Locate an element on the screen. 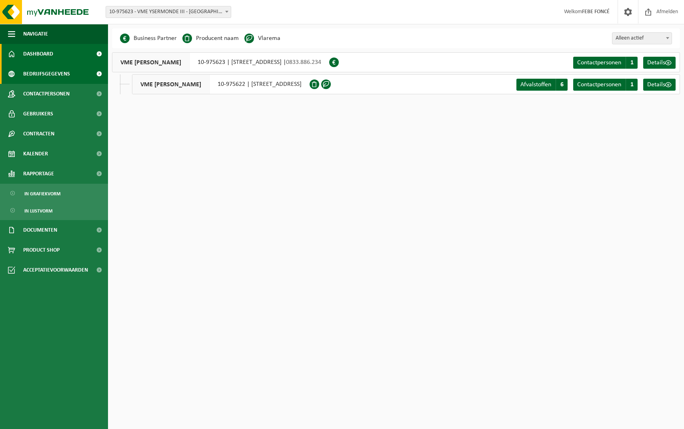  span: Rapportage is located at coordinates (38, 174).